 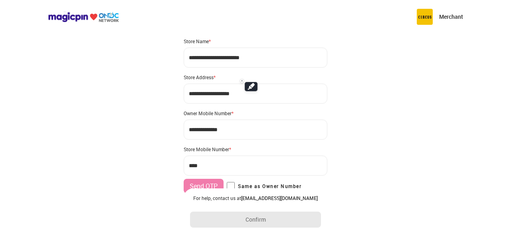 What do you see at coordinates (264, 186) in the screenshot?
I see `label: Same as Owner Number` at bounding box center [264, 186].